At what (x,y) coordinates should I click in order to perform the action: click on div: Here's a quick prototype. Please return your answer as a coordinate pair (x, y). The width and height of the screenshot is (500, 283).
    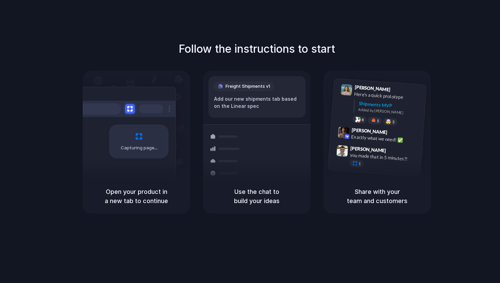
    Looking at the image, I should click on (388, 96).